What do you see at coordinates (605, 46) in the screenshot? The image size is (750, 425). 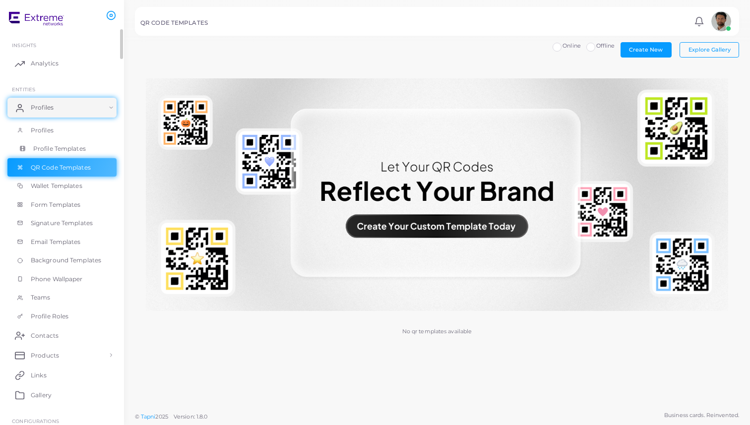 I see `span: Offline` at bounding box center [605, 46].